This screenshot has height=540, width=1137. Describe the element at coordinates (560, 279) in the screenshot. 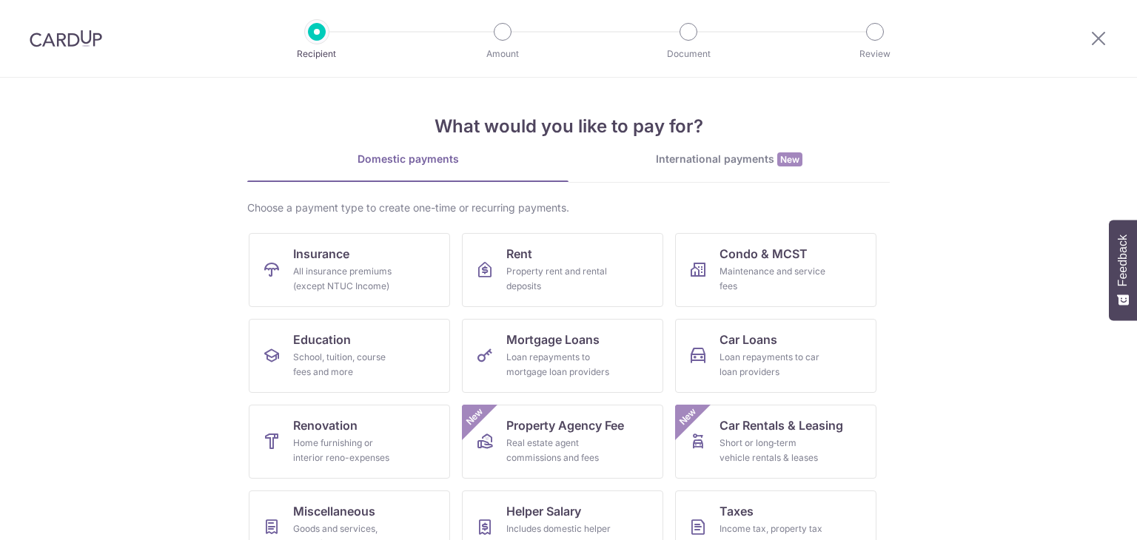

I see `div: Property rent and rental deposits` at that location.